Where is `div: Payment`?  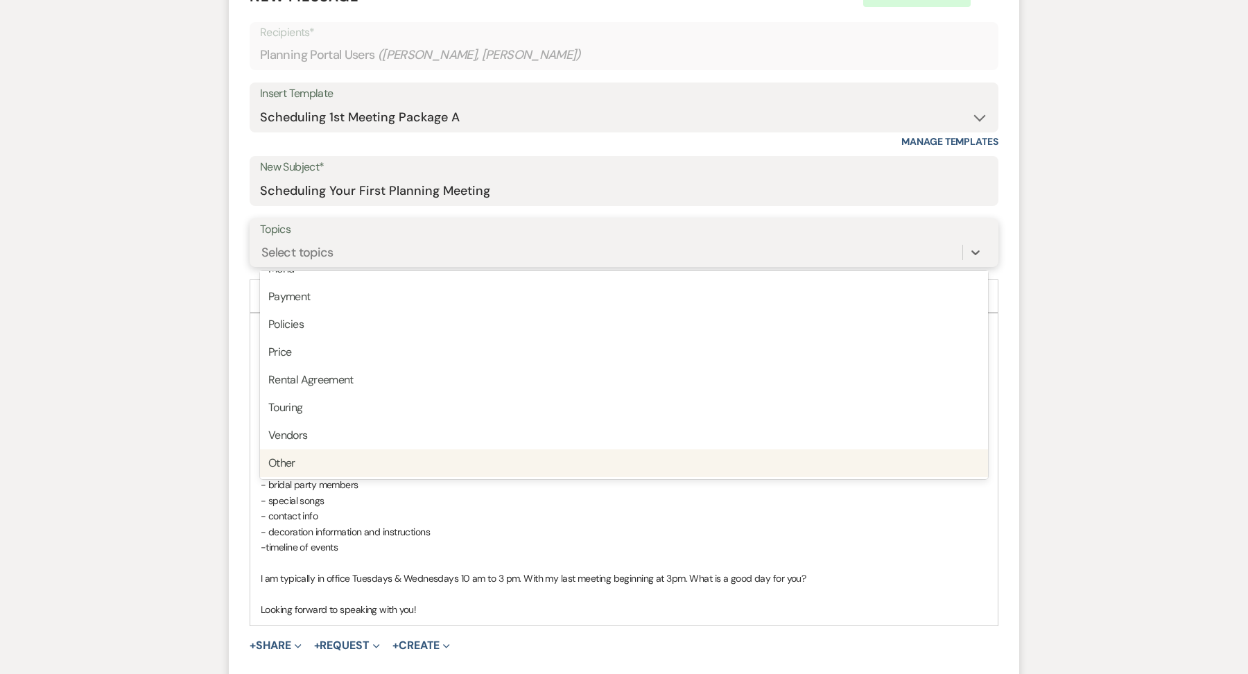
div: Payment is located at coordinates (624, 297).